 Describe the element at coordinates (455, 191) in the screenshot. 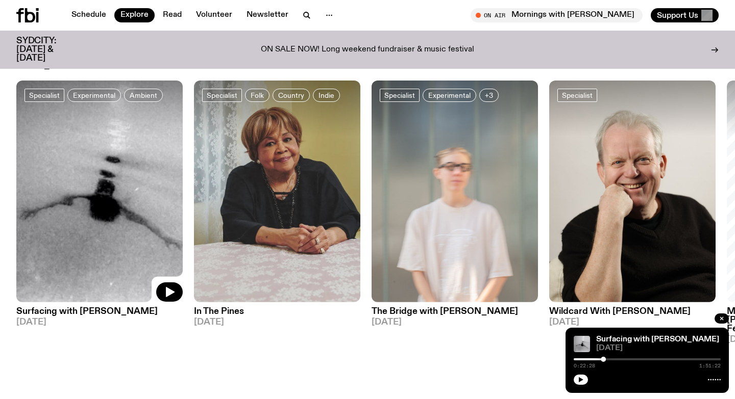

I see `img: Mara stands in front of a frosted glass wall wearing a cream coloured t-shirt and black glasses. ...` at that location.